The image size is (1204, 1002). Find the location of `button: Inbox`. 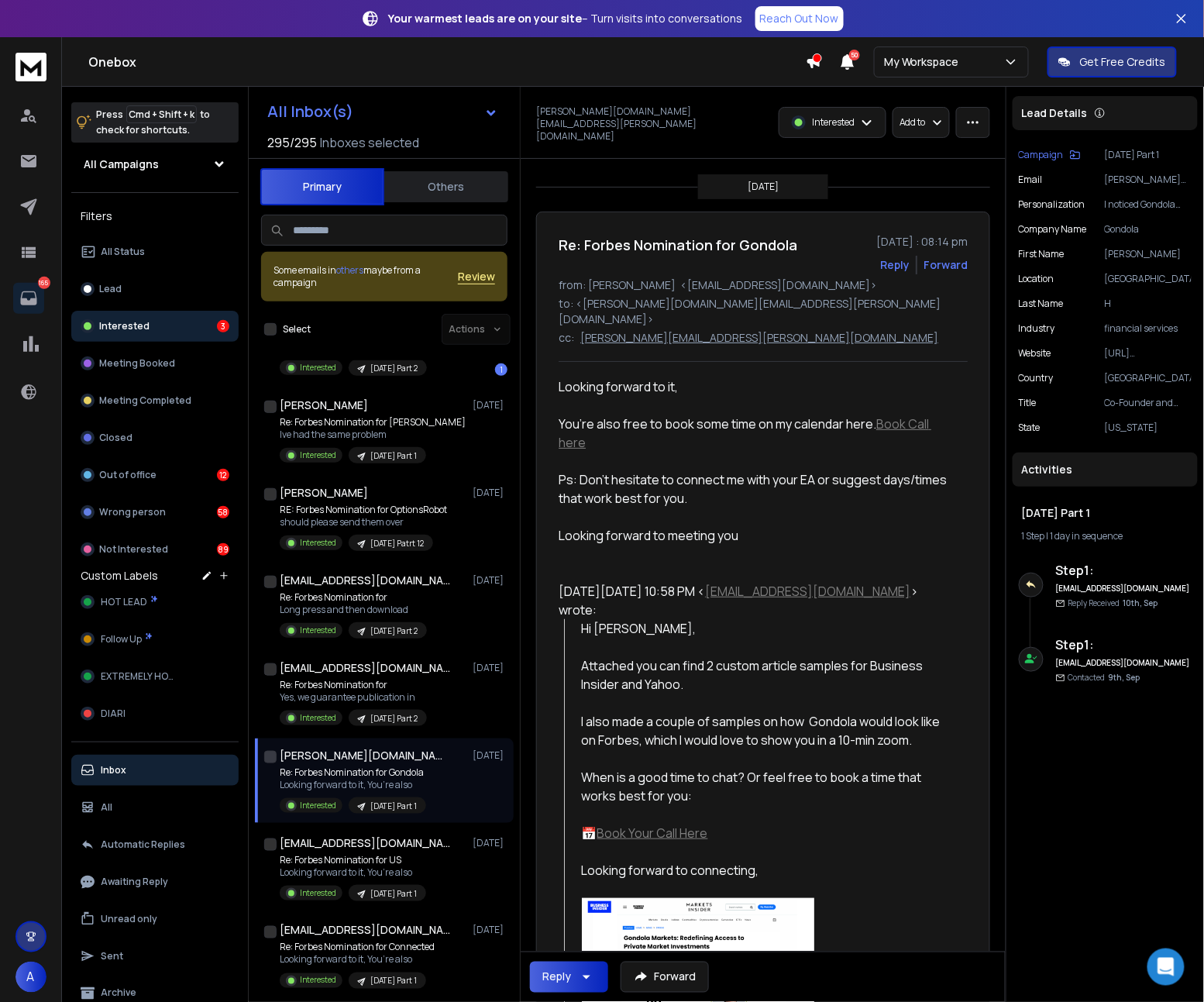

button: Inbox is located at coordinates (155, 770).